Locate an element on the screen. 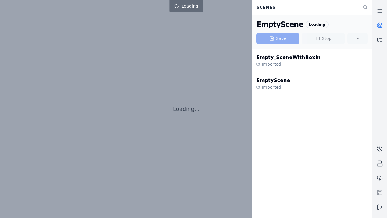 Image resolution: width=387 pixels, height=218 pixels. p: Loading... is located at coordinates (186, 109).